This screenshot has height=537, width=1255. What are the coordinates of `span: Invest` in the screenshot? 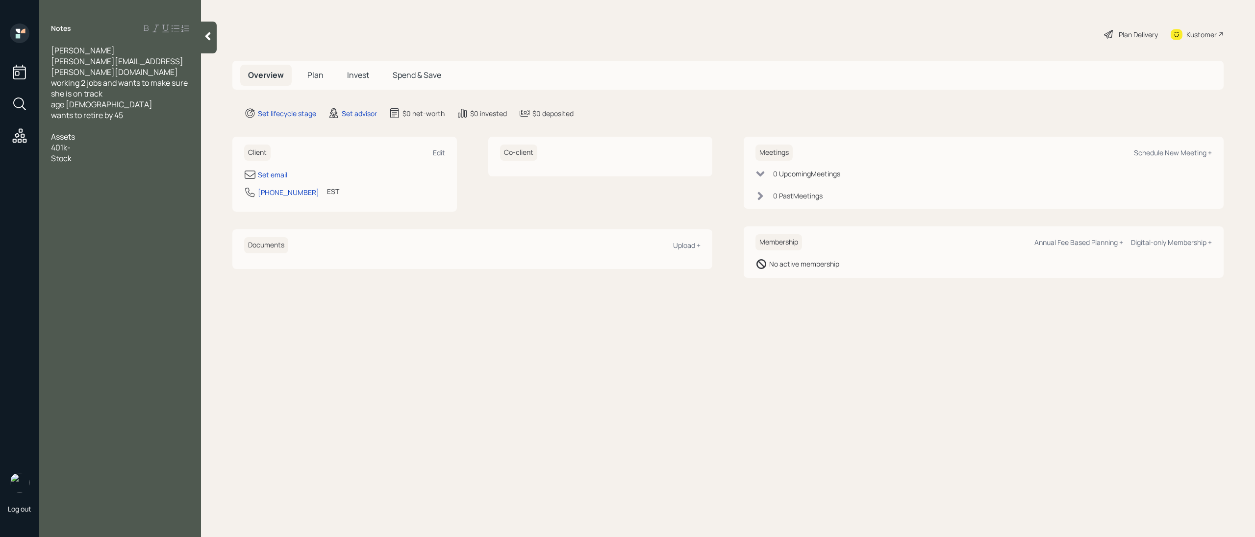 It's located at (358, 75).